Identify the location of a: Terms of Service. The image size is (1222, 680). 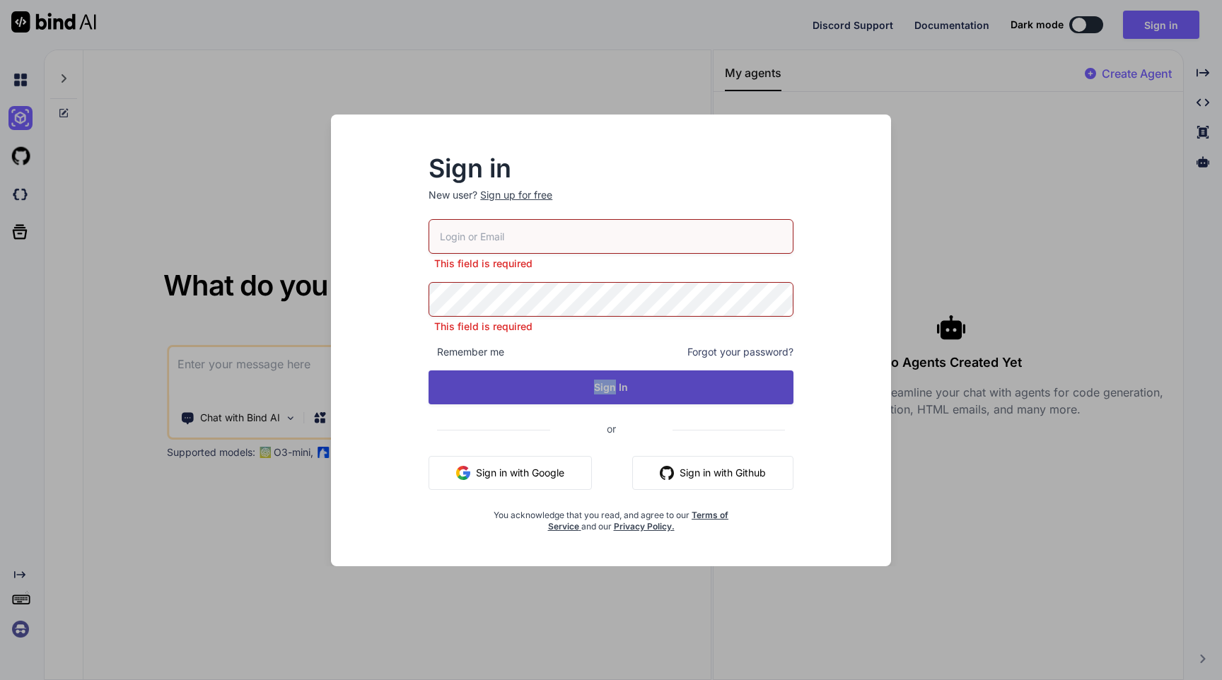
(638, 520).